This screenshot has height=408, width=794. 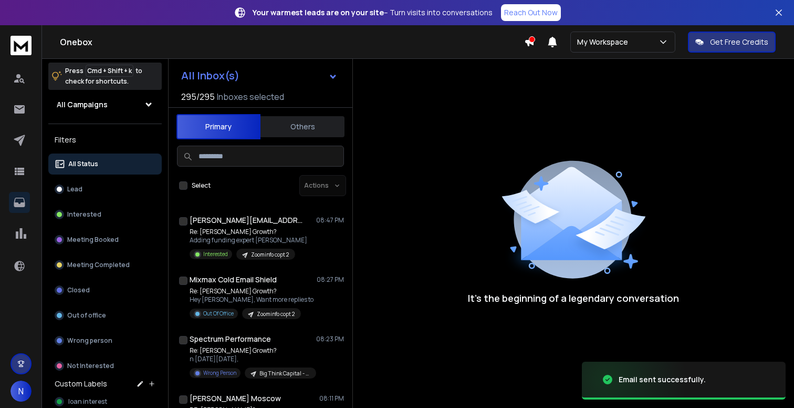 I want to click on img: logo, so click(x=21, y=45).